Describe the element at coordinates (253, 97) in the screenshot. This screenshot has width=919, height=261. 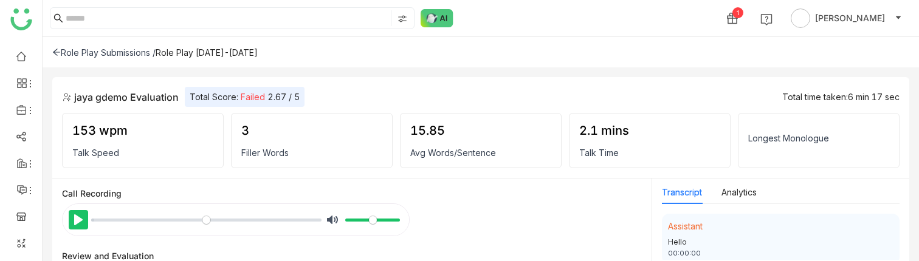
I see `span: Failed` at that location.